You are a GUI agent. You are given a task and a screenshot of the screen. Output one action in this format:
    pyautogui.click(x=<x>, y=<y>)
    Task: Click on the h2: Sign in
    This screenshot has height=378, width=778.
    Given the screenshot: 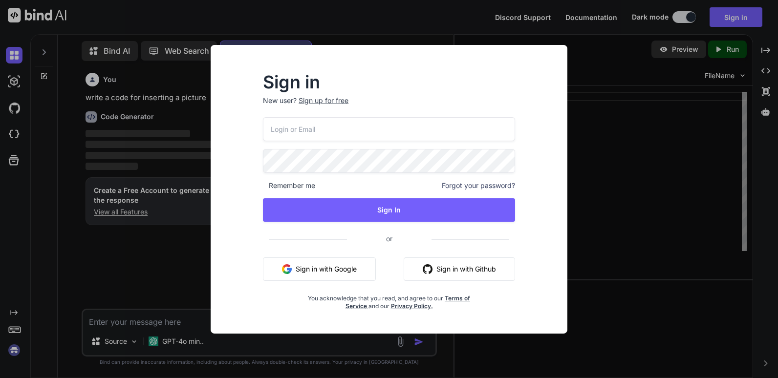 What is the action you would take?
    pyautogui.click(x=389, y=82)
    